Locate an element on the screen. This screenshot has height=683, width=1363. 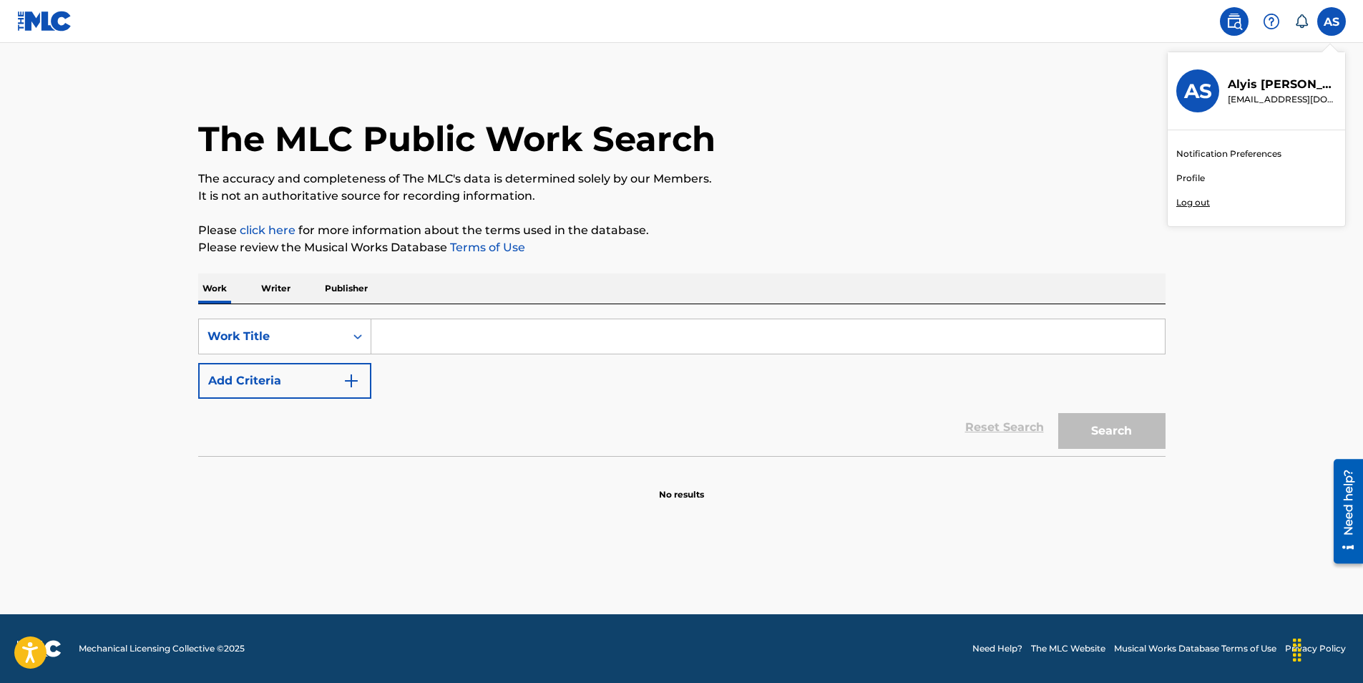
p: No results is located at coordinates (681, 486).